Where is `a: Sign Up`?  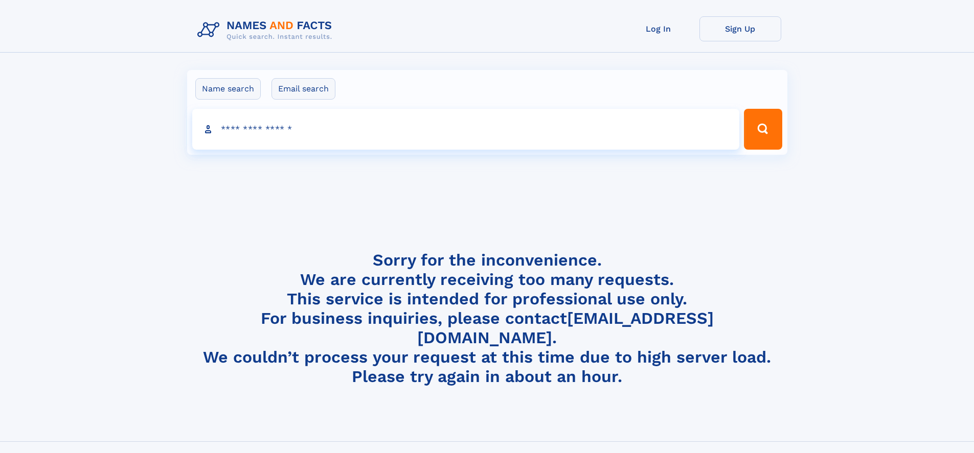
a: Sign Up is located at coordinates (740, 29).